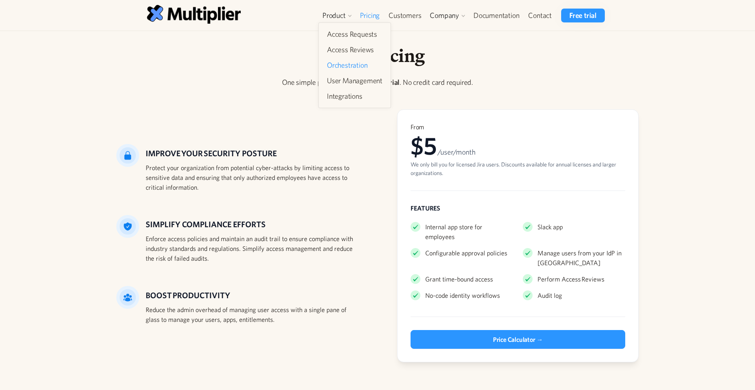  What do you see at coordinates (549, 295) in the screenshot?
I see `div: Audit log` at bounding box center [549, 295].